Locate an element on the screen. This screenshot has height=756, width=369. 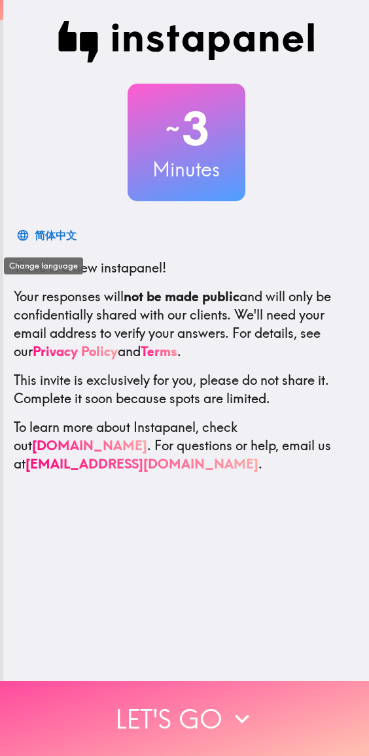
h3: Minutes is located at coordinates (186, 169).